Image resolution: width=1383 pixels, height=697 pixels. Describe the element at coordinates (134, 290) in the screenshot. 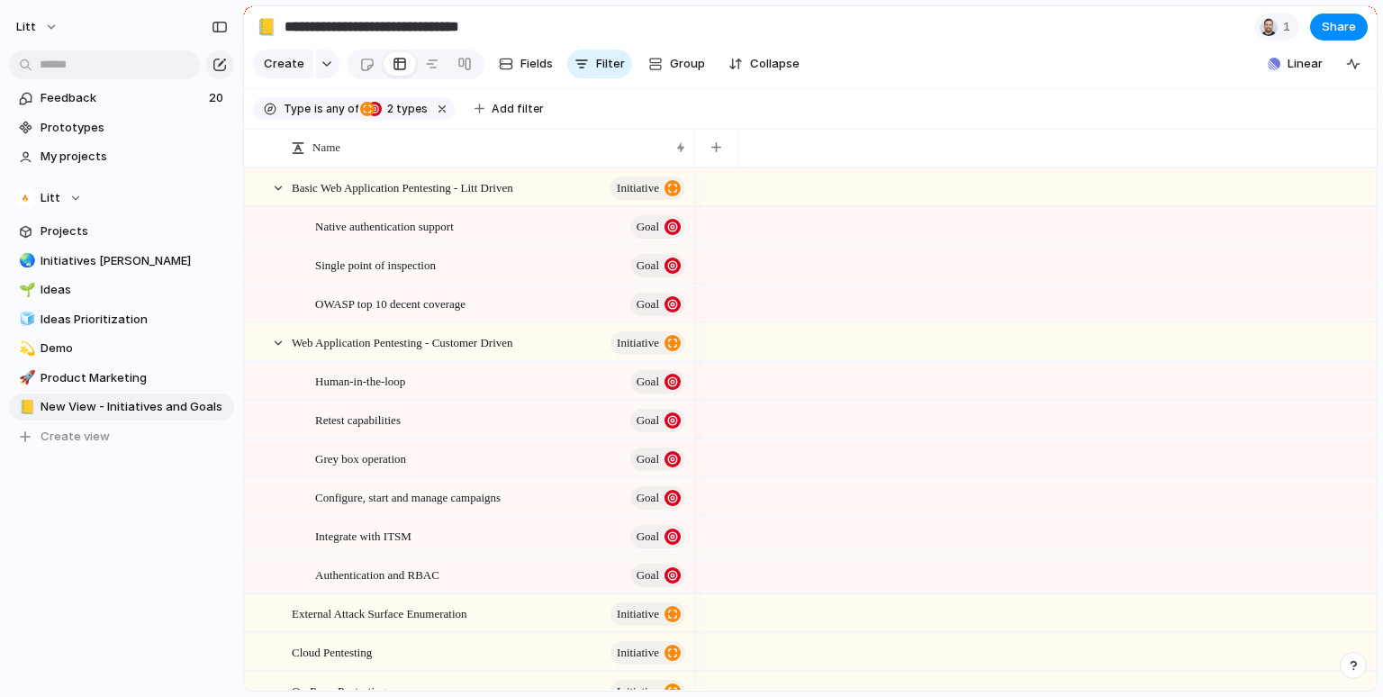

I see `span: Ideas` at that location.